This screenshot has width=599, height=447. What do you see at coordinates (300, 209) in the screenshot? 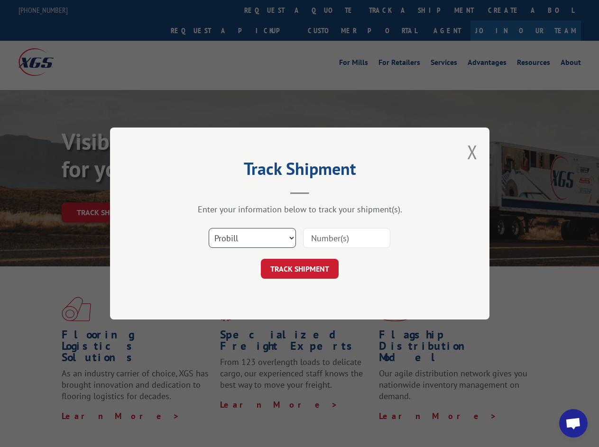
I see `div: Enter your information below to track your shipment(s).` at bounding box center [300, 209].